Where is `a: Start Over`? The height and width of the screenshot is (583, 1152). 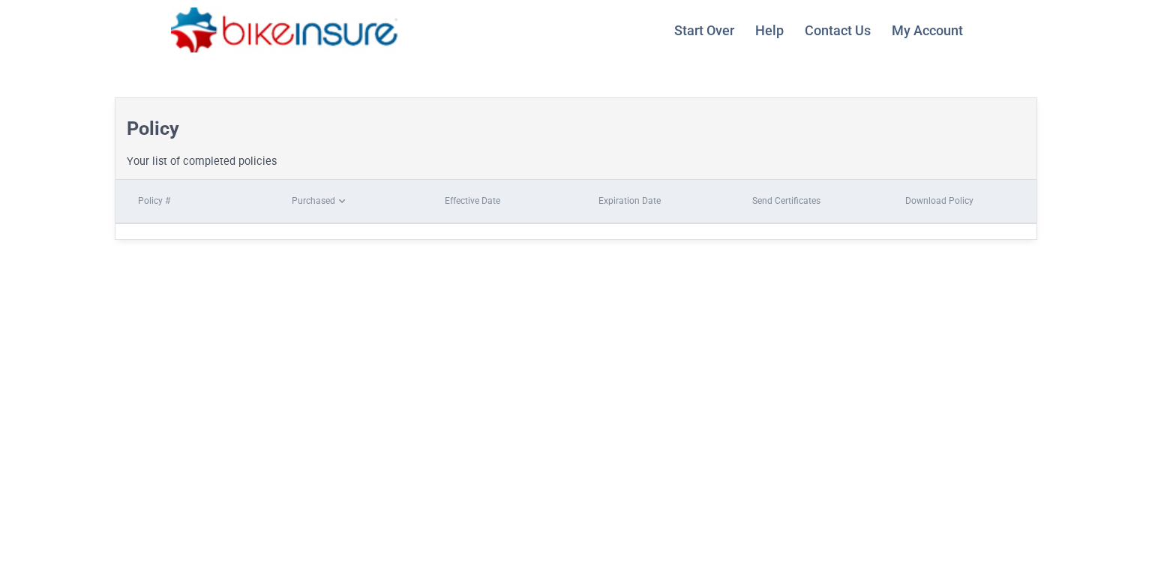 a: Start Over is located at coordinates (704, 30).